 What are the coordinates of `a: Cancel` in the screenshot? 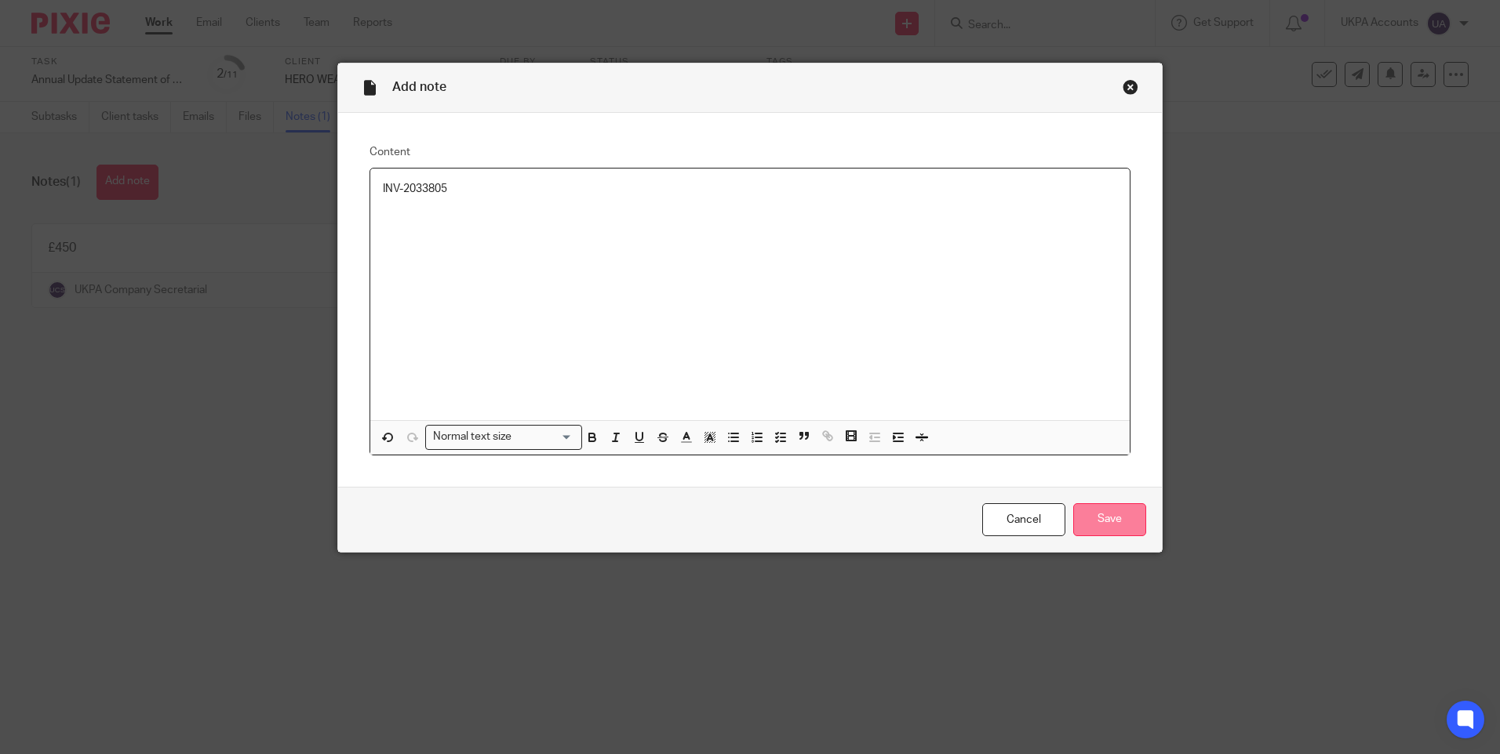 It's located at (1024, 520).